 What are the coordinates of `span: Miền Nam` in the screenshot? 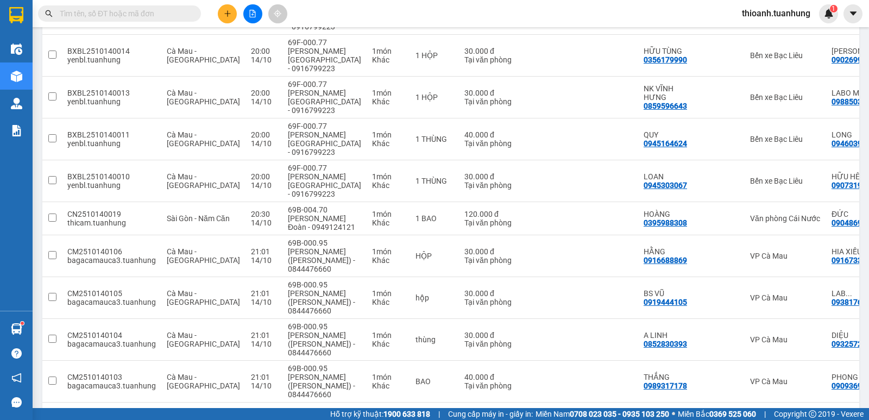 It's located at (602, 414).